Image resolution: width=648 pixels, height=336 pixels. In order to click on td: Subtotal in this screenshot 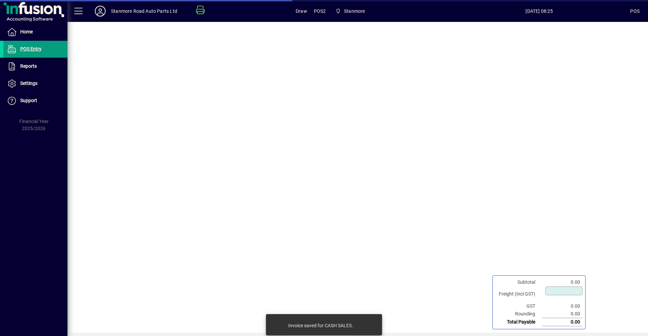, I will do `click(519, 282)`.